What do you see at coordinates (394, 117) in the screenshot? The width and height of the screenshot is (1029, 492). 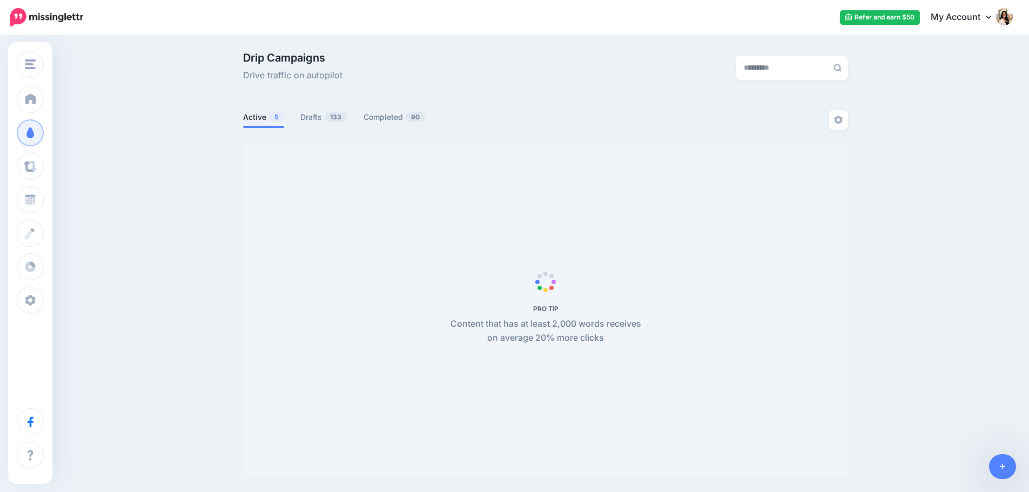 I see `a: Completed90` at bounding box center [394, 117].